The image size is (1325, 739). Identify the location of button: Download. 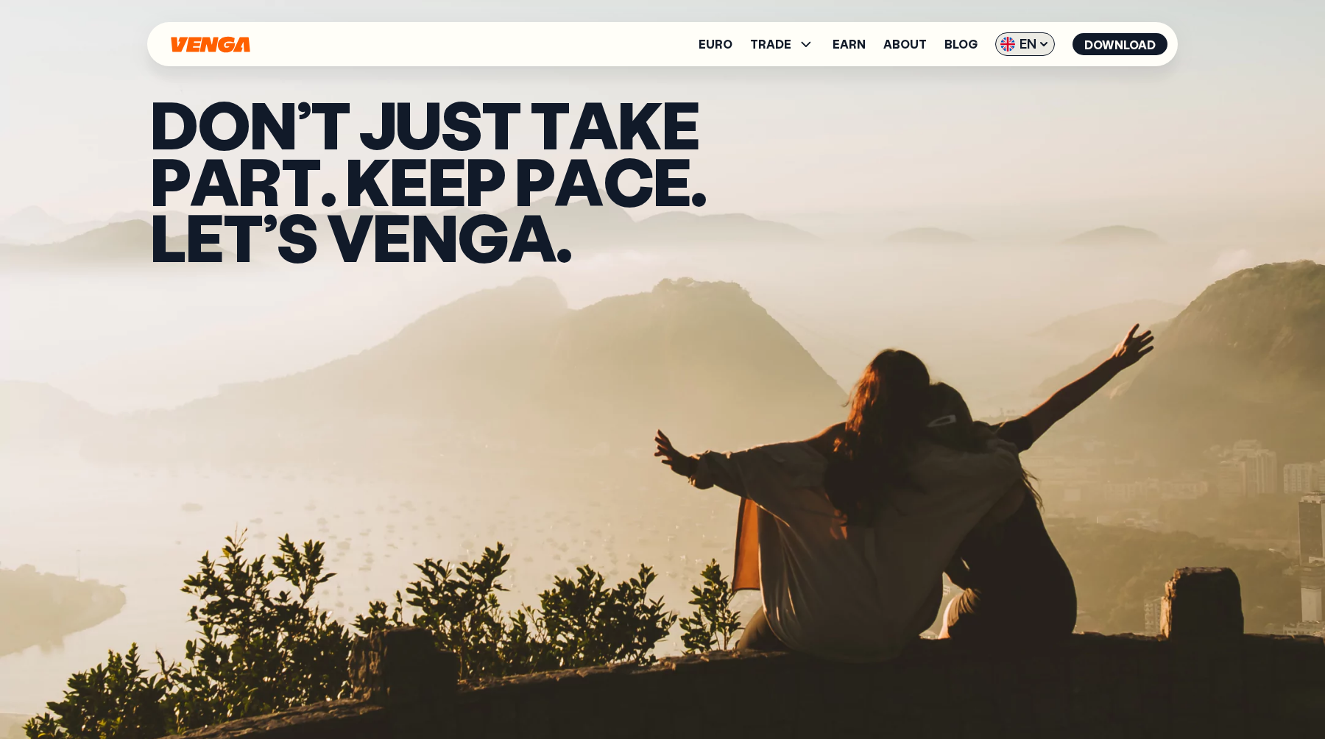
(1119, 44).